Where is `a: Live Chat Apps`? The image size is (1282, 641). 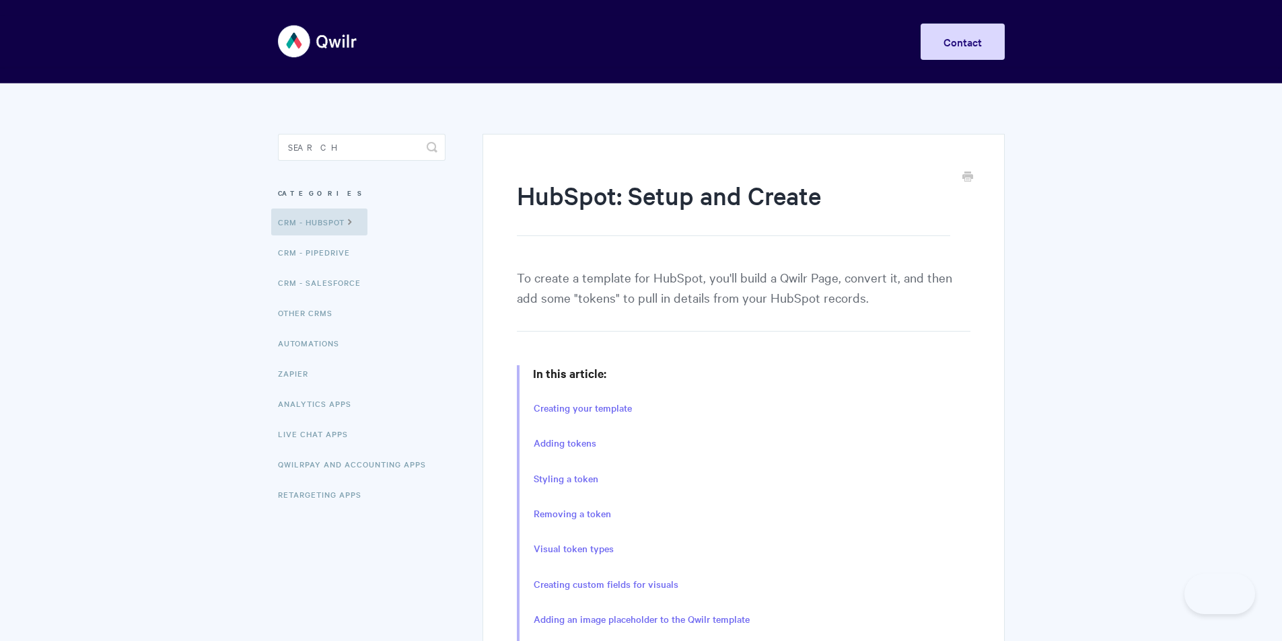 a: Live Chat Apps is located at coordinates (318, 434).